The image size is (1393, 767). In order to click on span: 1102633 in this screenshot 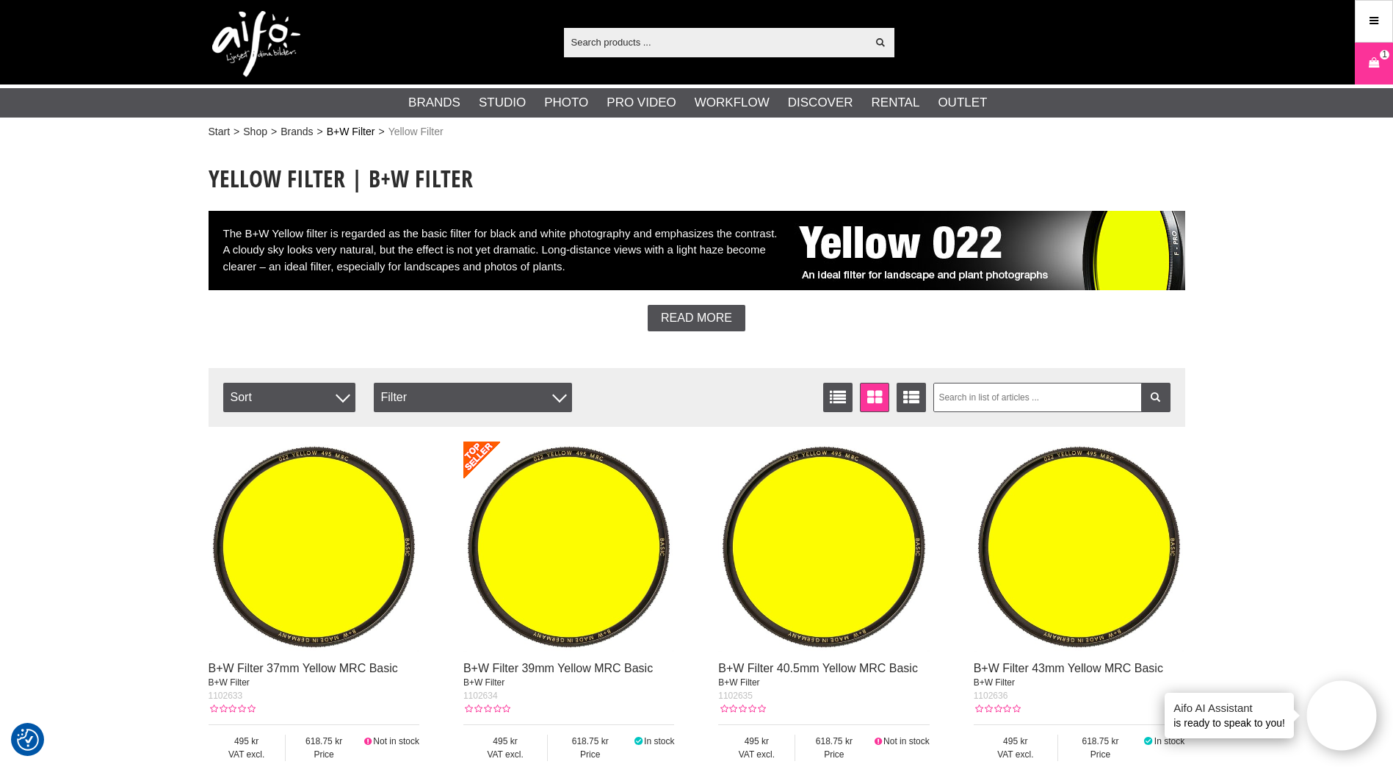, I will do `click(225, 695)`.